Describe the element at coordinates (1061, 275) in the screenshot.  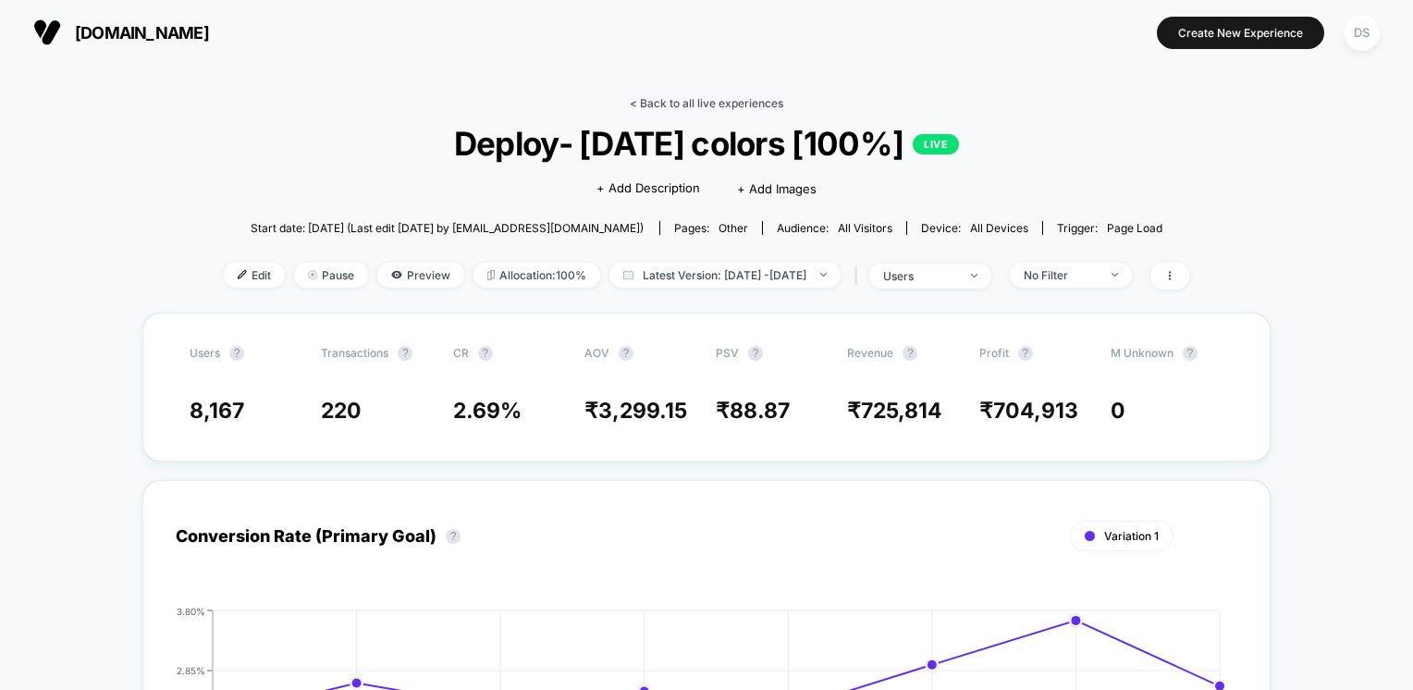
I see `div: No Filter` at that location.